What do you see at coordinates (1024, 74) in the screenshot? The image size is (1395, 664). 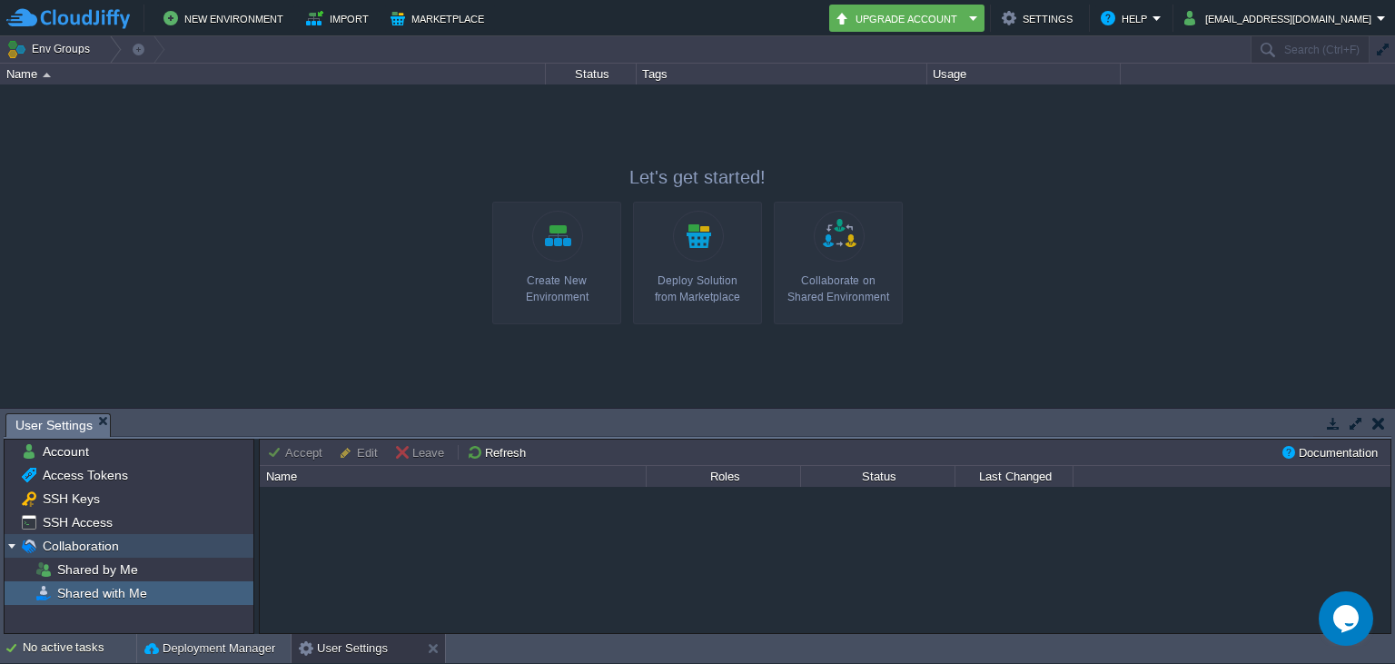 I see `div: Usage` at bounding box center [1024, 74].